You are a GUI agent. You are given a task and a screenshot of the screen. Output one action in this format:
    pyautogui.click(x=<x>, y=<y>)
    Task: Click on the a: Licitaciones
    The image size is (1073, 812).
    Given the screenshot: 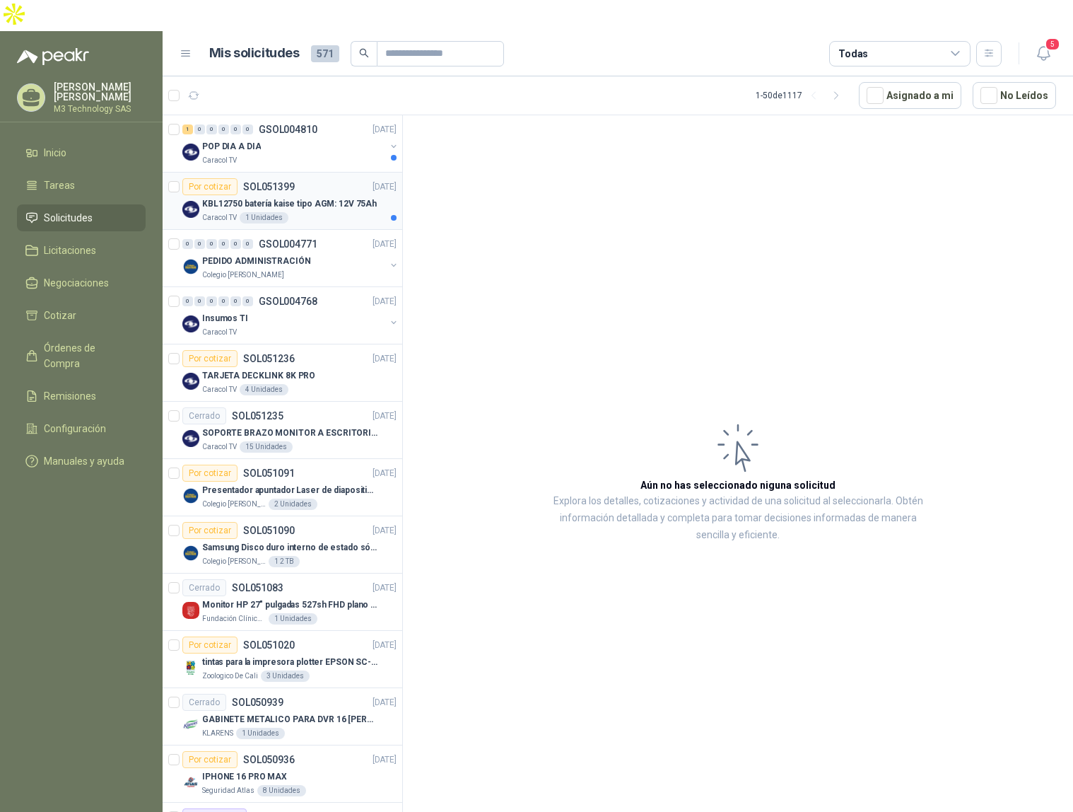 What is the action you would take?
    pyautogui.click(x=81, y=250)
    